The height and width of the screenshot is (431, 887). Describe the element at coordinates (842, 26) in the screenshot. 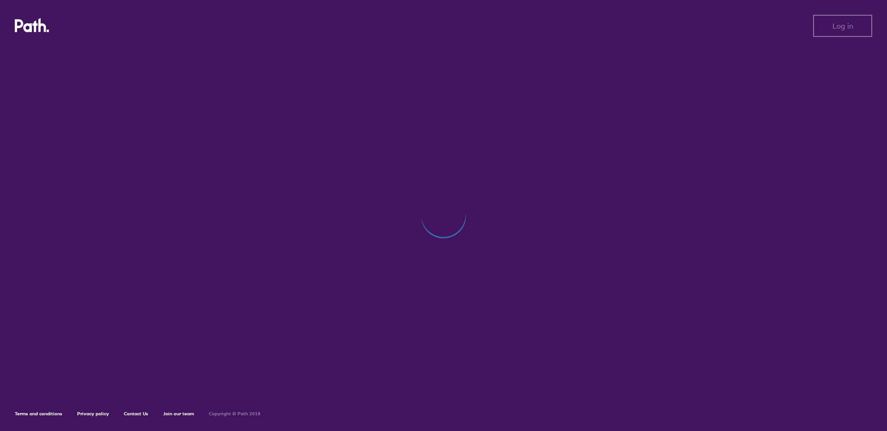

I see `span: Log in` at that location.